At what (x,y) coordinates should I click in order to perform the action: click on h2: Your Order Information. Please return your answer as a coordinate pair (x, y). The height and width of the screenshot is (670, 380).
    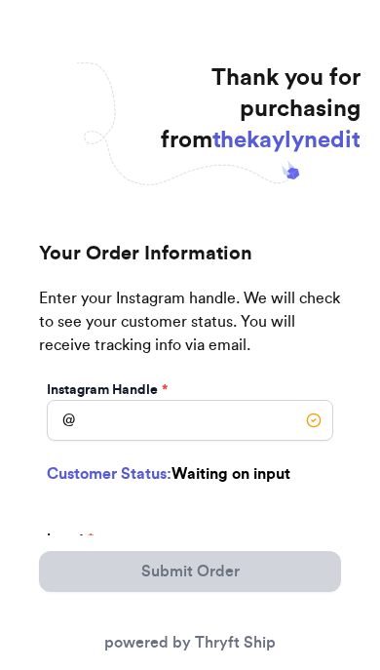
    Looking at the image, I should click on (190, 263).